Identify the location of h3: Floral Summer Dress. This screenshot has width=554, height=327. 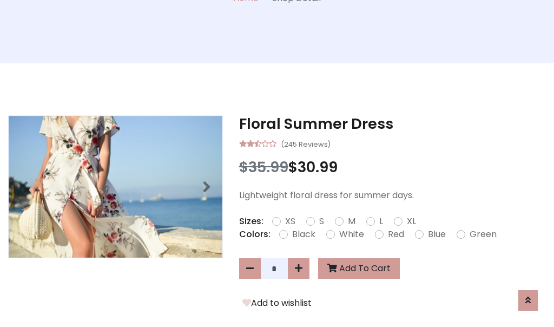
(392, 124).